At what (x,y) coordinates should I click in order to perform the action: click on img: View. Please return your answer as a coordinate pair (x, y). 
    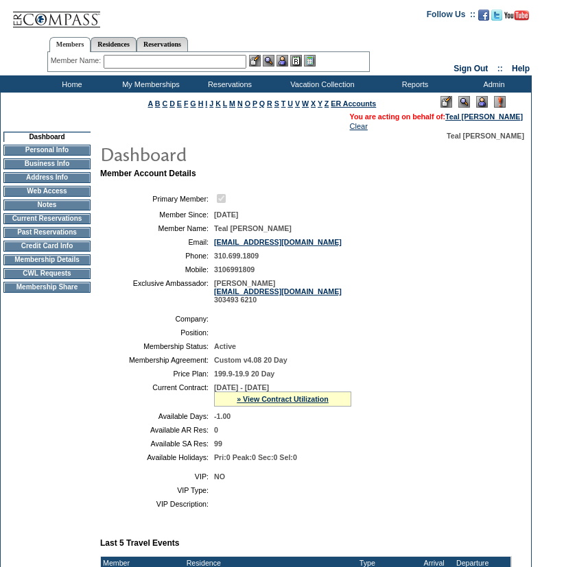
    Looking at the image, I should click on (268, 60).